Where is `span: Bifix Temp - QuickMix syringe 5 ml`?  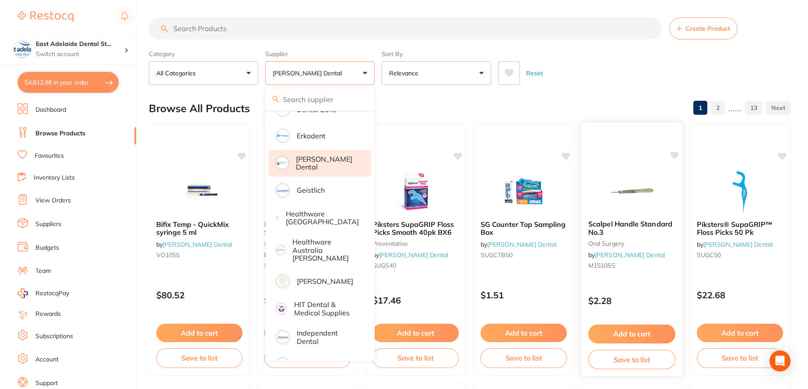
span: Bifix Temp - QuickMix syringe 5 ml is located at coordinates (193, 228).